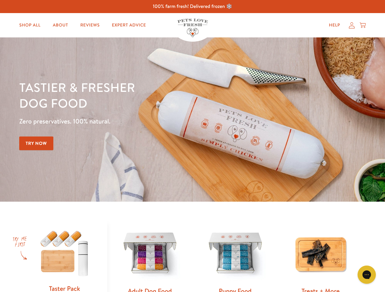 This screenshot has width=385, height=292. I want to click on h1: Tastier & fresher dog food, so click(135, 95).